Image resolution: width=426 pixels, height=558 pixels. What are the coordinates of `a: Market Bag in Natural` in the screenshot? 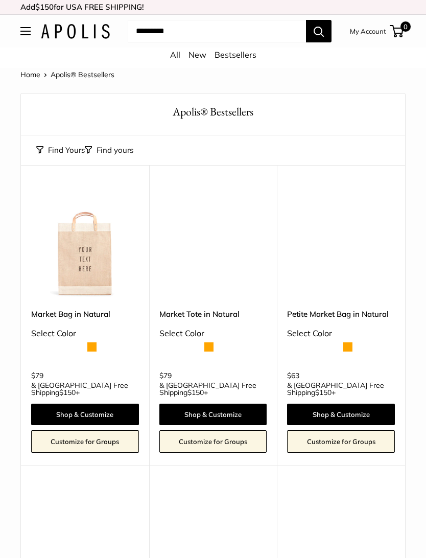 It's located at (85, 314).